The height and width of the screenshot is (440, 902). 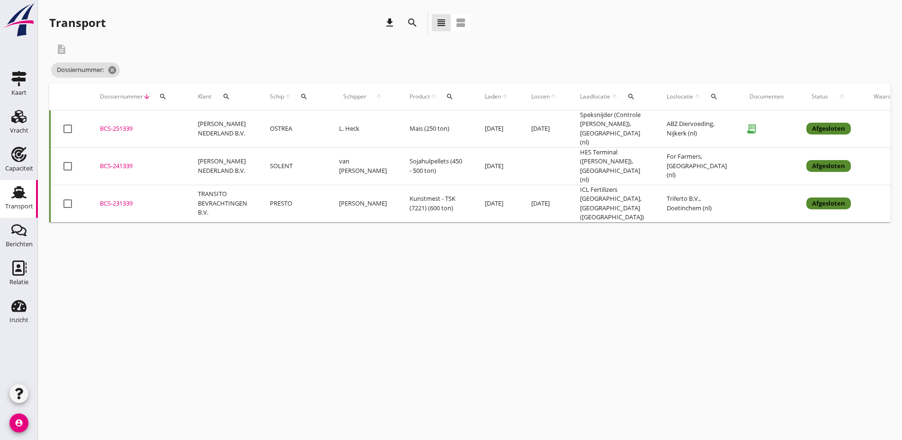 What do you see at coordinates (390, 23) in the screenshot?
I see `i: download` at bounding box center [390, 23].